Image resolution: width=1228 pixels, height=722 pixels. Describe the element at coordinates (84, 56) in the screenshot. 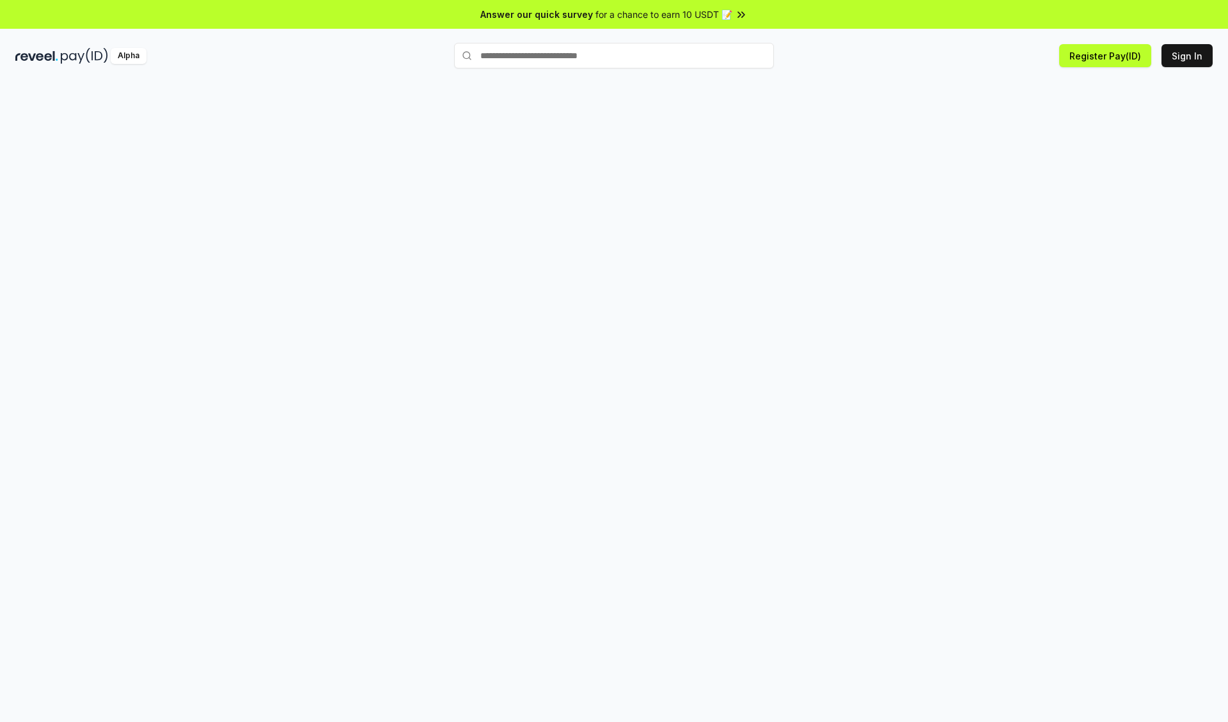

I see `img: pay_id` at that location.